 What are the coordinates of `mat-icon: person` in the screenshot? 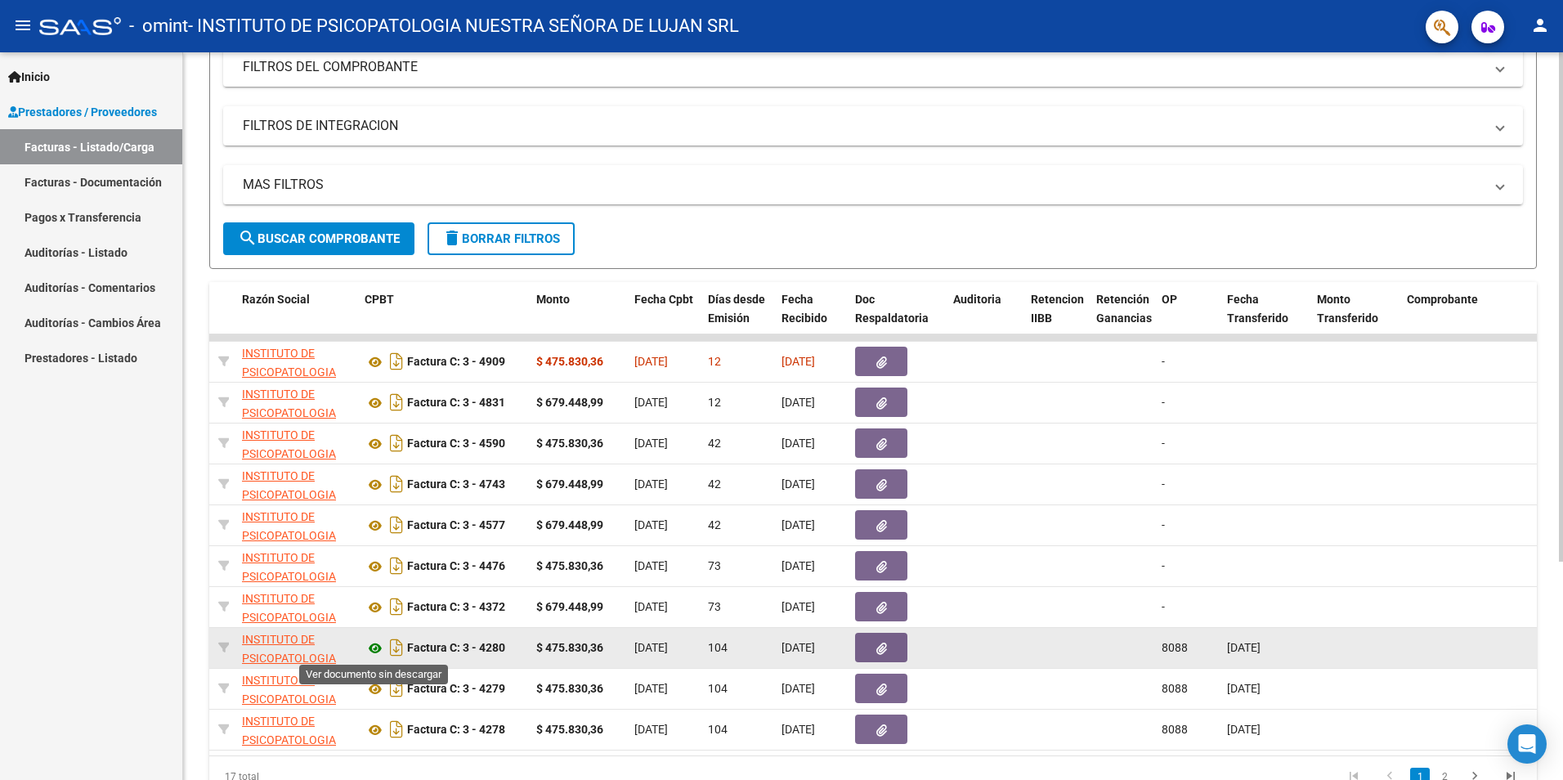 It's located at (1540, 25).